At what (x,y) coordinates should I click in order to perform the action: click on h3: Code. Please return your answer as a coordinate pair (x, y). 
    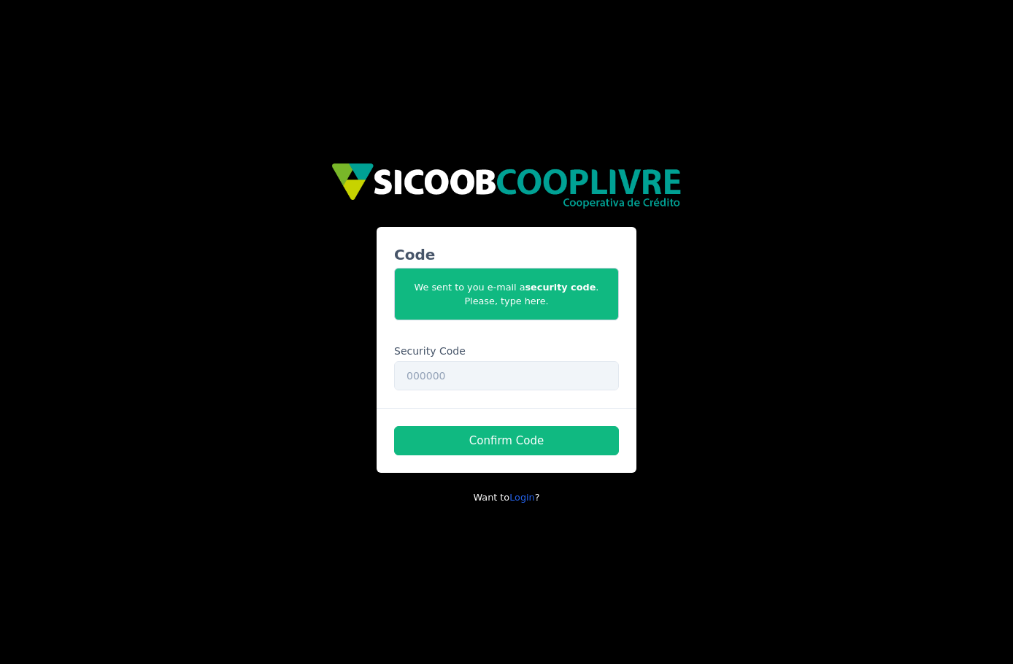
    Looking at the image, I should click on (507, 255).